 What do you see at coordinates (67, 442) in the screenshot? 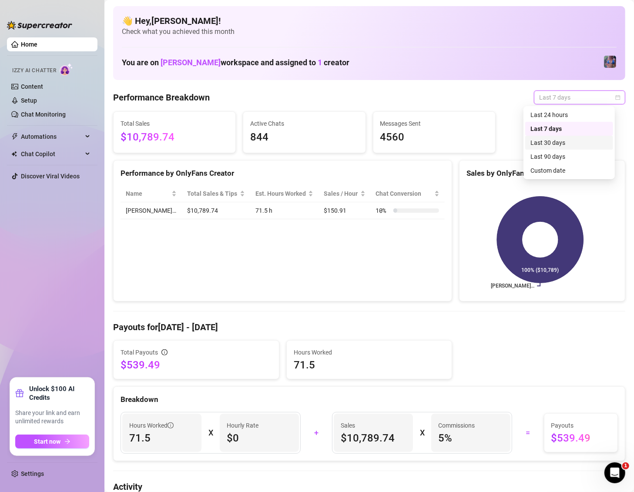
I see `span: arrow-right` at bounding box center [67, 442].